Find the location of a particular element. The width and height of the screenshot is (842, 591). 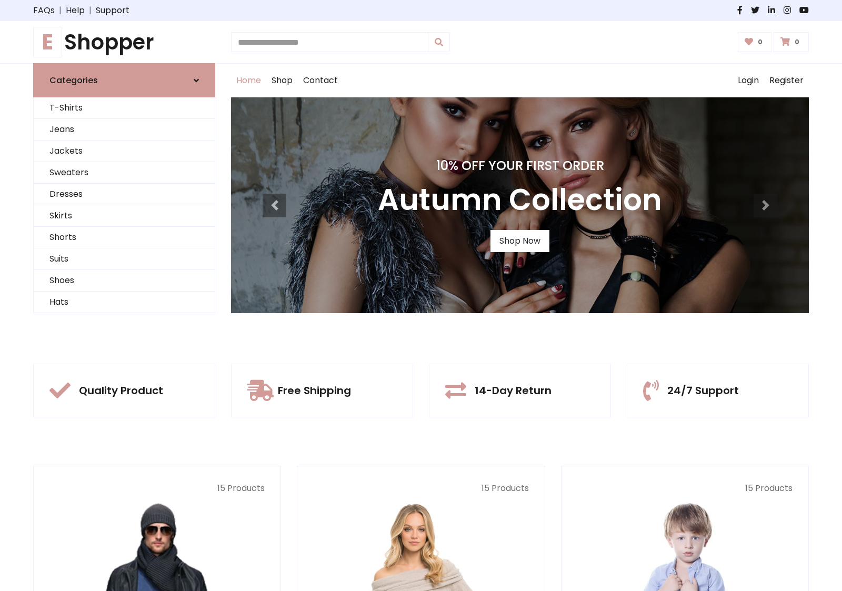

a: Categories is located at coordinates (124, 80).